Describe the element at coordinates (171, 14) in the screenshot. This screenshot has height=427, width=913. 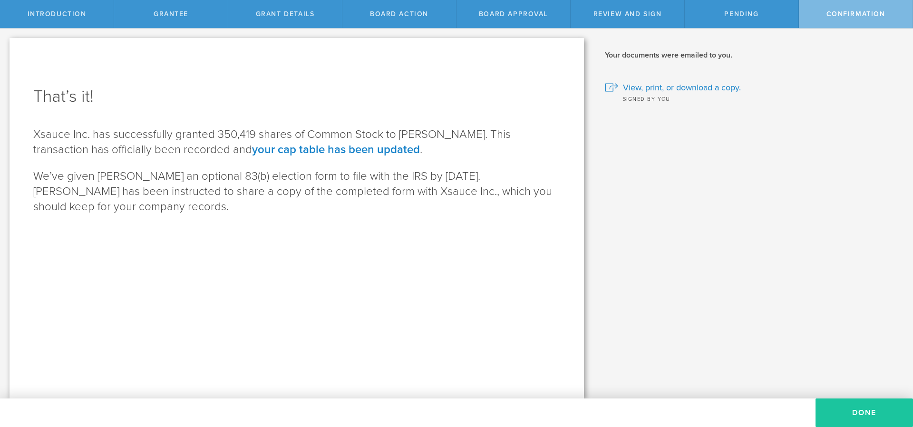
I see `span: Grantee` at that location.